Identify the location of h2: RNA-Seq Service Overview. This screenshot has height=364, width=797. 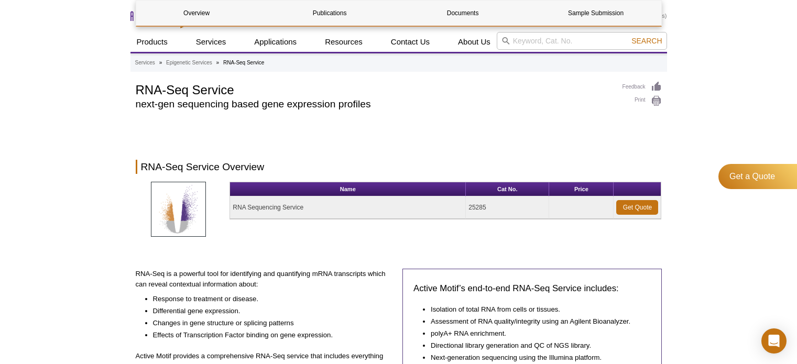
(399, 167).